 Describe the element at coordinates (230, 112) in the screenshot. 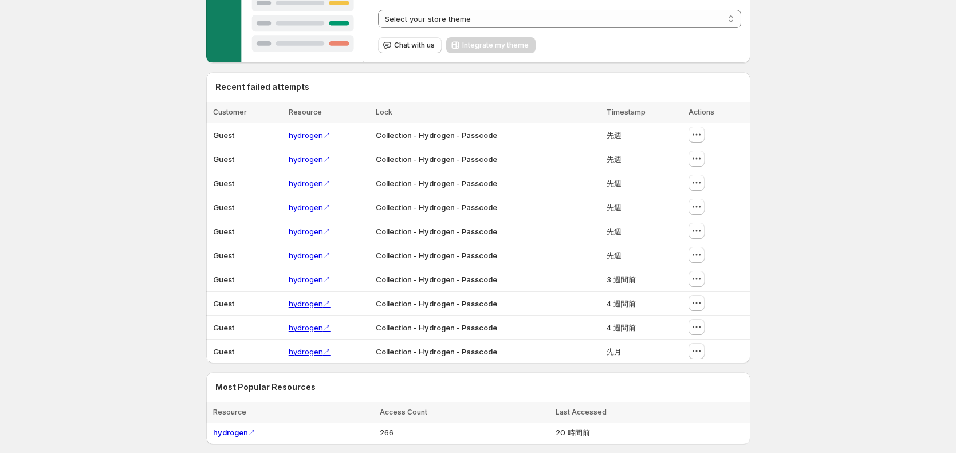

I see `span: Customer` at that location.